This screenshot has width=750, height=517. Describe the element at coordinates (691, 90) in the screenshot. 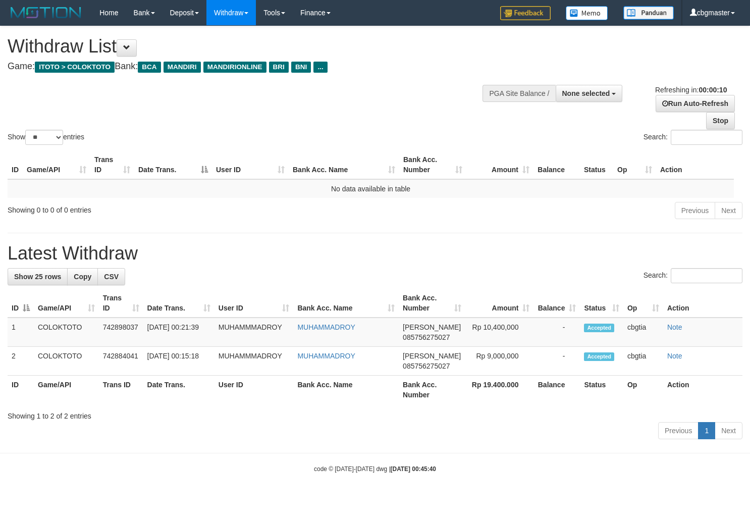

I see `span: Refreshing in:` at that location.